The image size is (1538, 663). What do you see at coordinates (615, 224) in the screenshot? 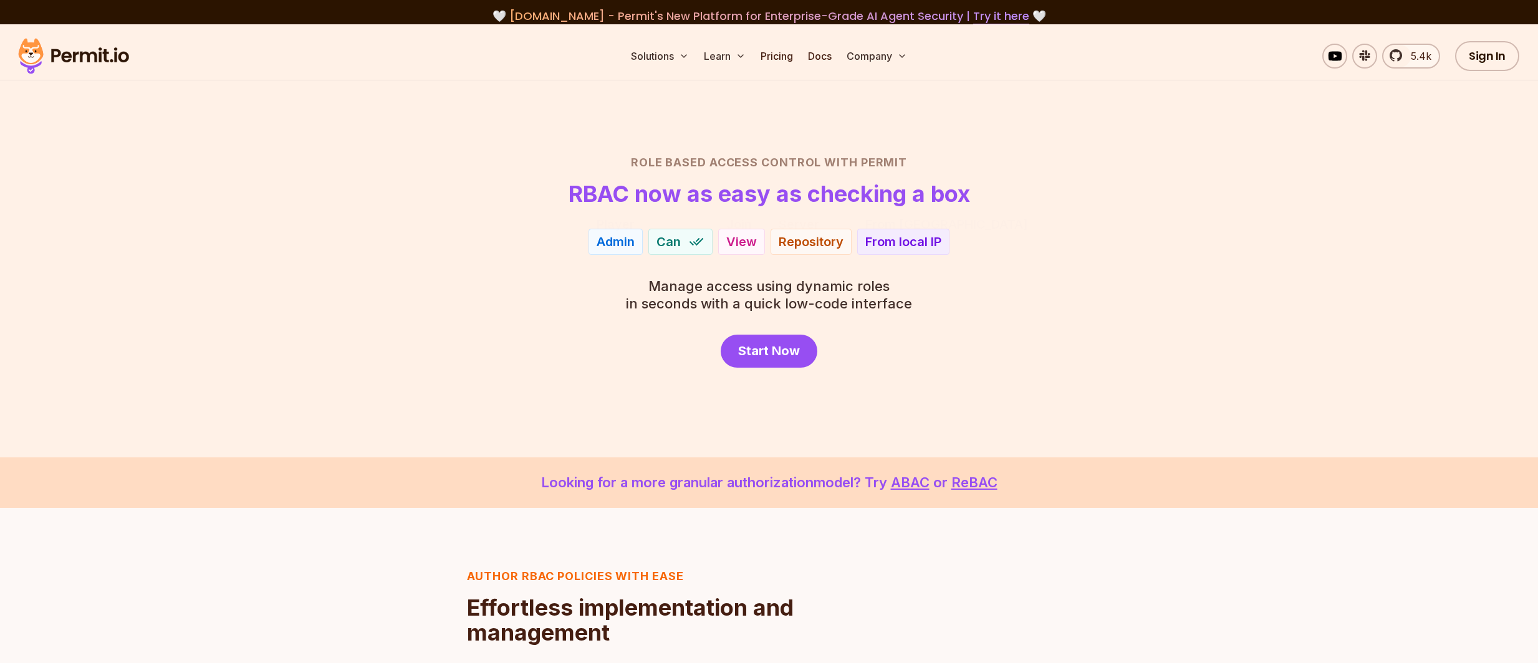
I see `div: Player` at bounding box center [615, 224].